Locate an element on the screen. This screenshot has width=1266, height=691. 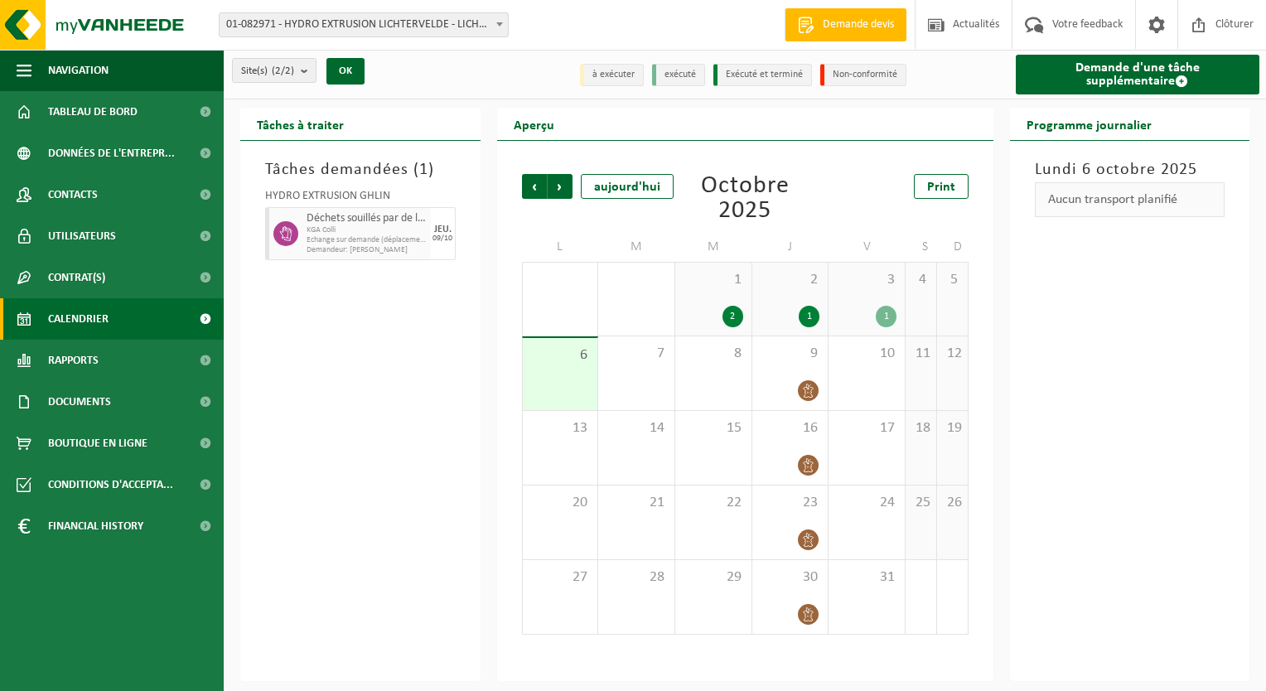
span: 18 is located at coordinates (921, 428).